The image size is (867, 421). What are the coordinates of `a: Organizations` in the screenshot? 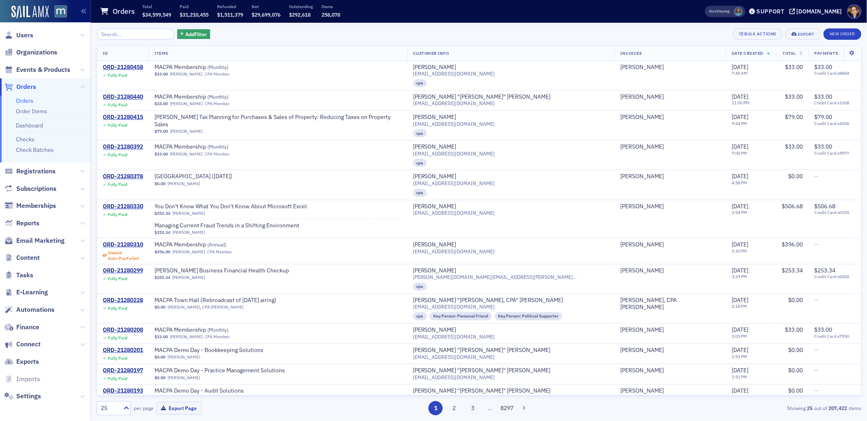 It's located at (31, 52).